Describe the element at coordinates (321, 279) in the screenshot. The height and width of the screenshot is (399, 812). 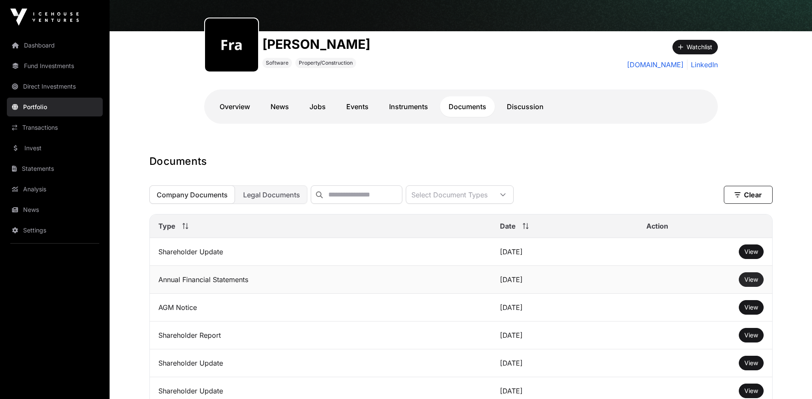
I see `td: Annual Financial Statements` at that location.